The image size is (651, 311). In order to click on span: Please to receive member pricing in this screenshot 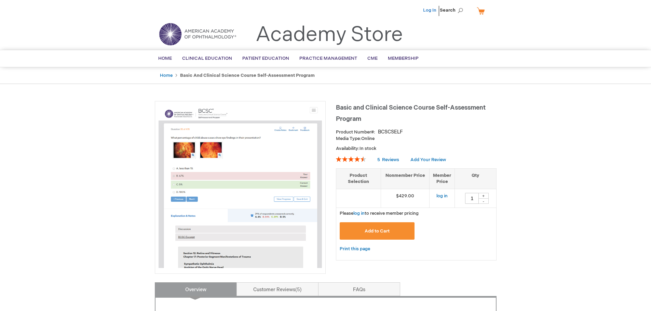, I will do `click(379, 214)`.